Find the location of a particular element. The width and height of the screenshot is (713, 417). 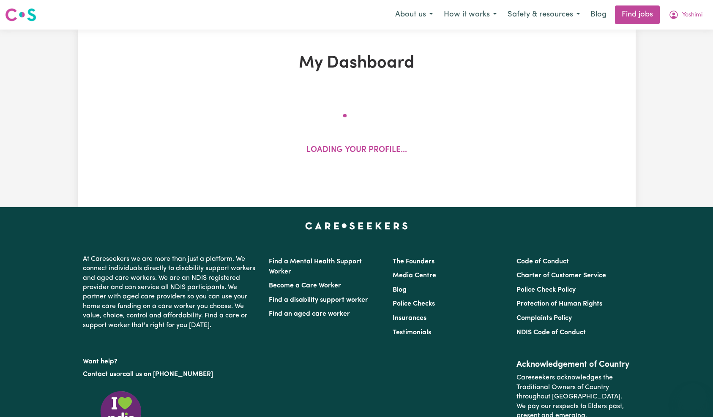

img: Careseekers logo is located at coordinates (21, 15).